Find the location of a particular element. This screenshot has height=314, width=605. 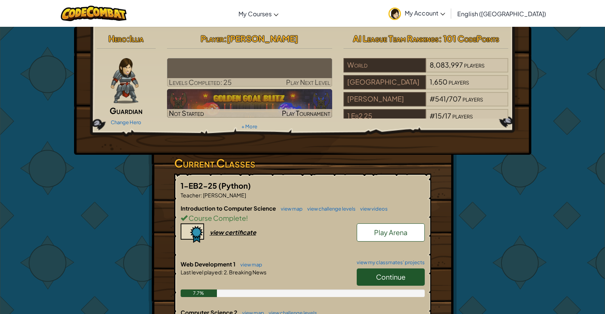

span: Continue is located at coordinates (391, 277).